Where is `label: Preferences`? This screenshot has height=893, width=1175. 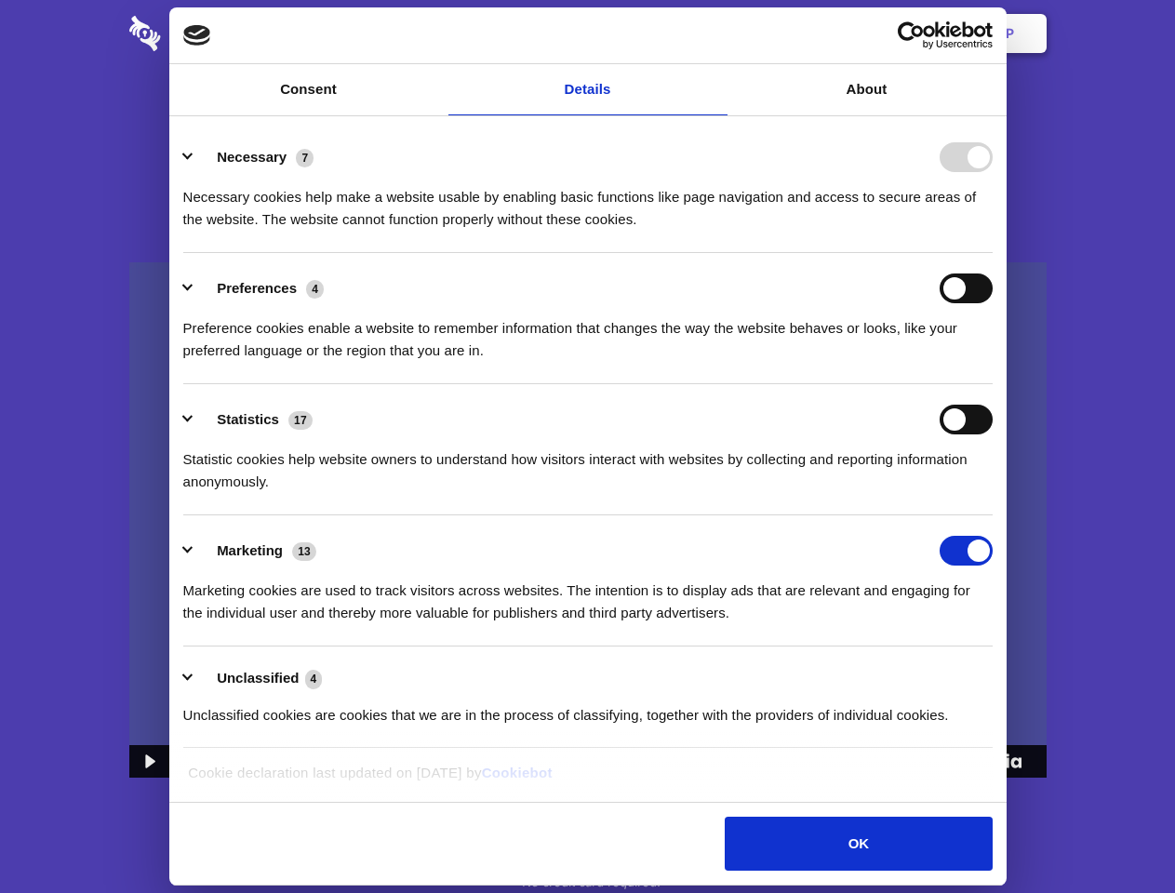
label: Preferences is located at coordinates (257, 287).